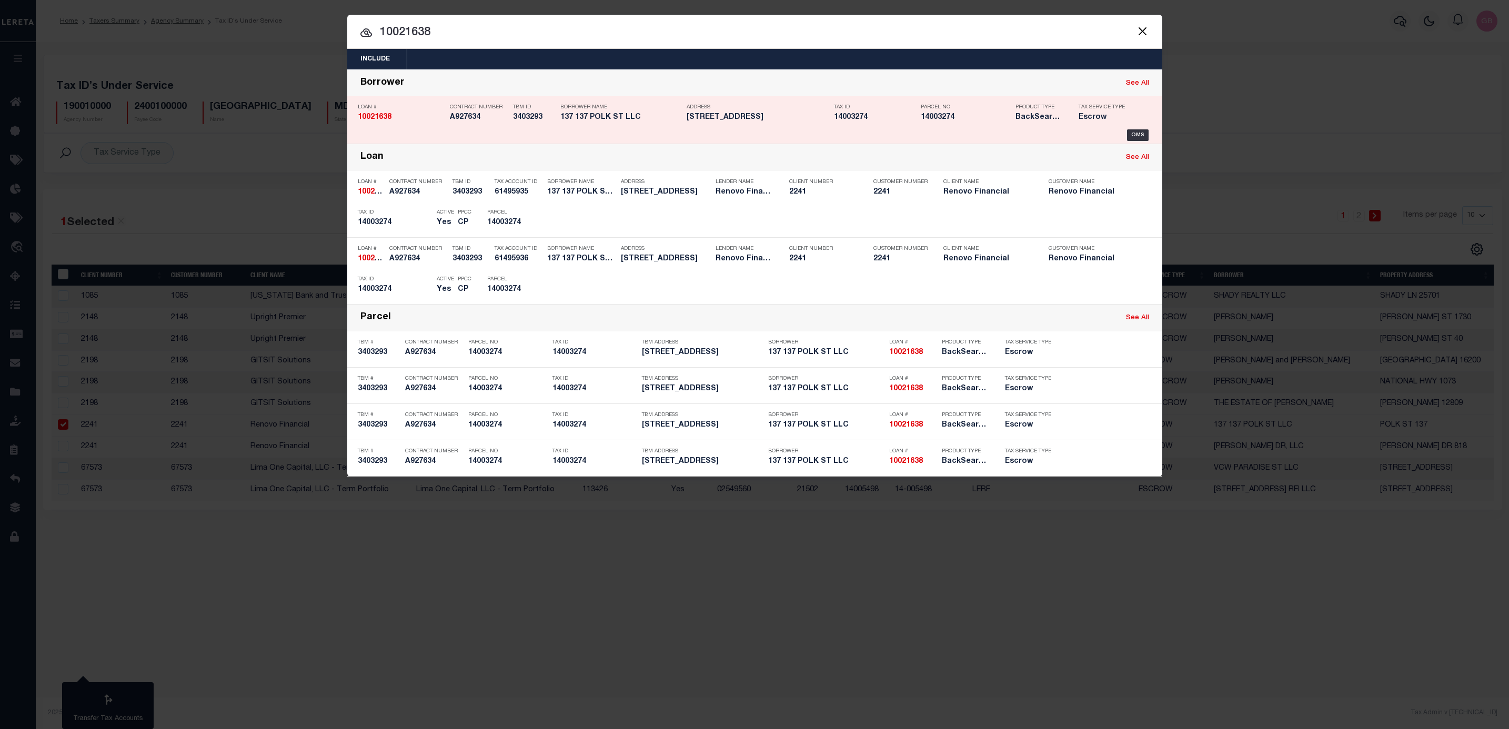  Describe the element at coordinates (511, 213) in the screenshot. I see `p: Parcel` at that location.